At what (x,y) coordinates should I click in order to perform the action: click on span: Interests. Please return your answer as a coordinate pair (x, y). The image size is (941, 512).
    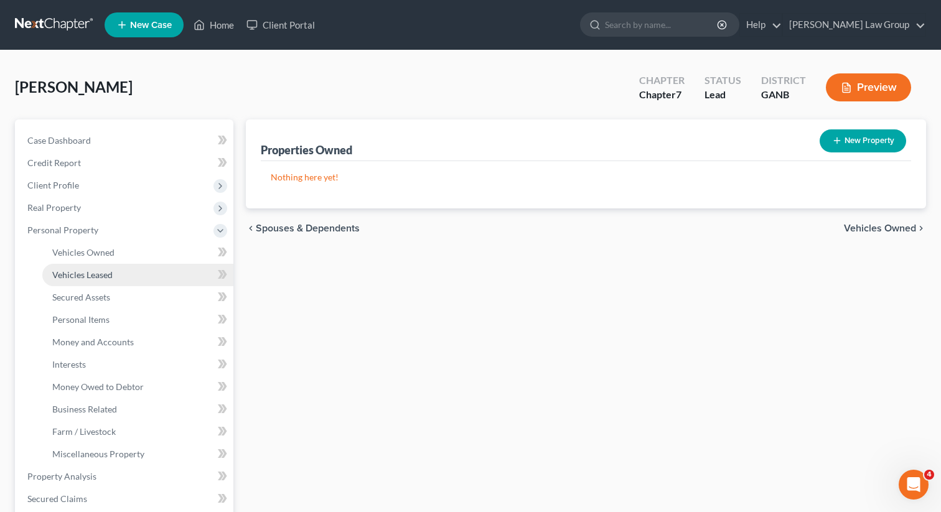
    Looking at the image, I should click on (69, 364).